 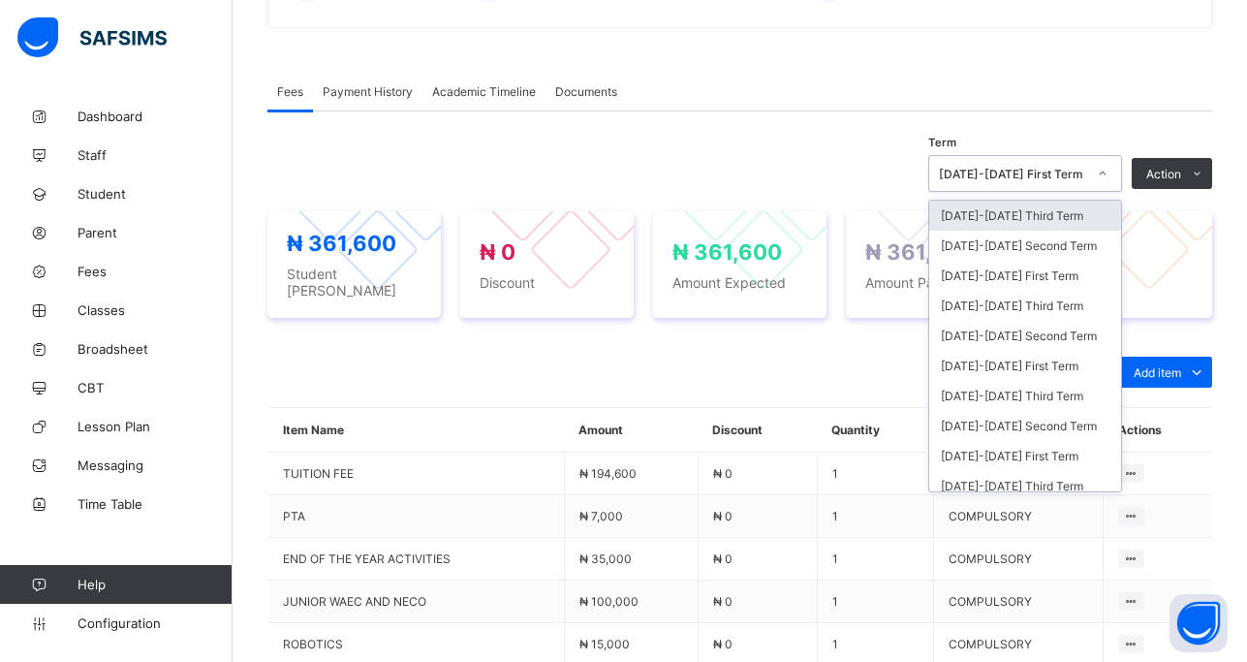 What do you see at coordinates (417, 430) in the screenshot?
I see `th: Item Name` at bounding box center [417, 430].